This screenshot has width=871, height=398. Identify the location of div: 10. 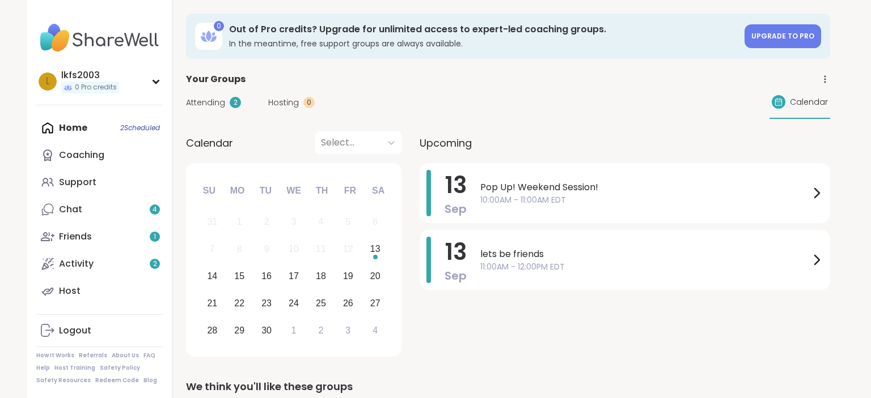
(294, 249).